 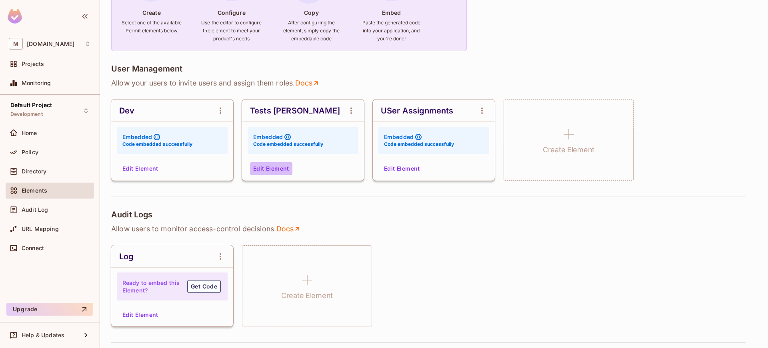 What do you see at coordinates (33, 64) in the screenshot?
I see `span: Projects` at bounding box center [33, 64].